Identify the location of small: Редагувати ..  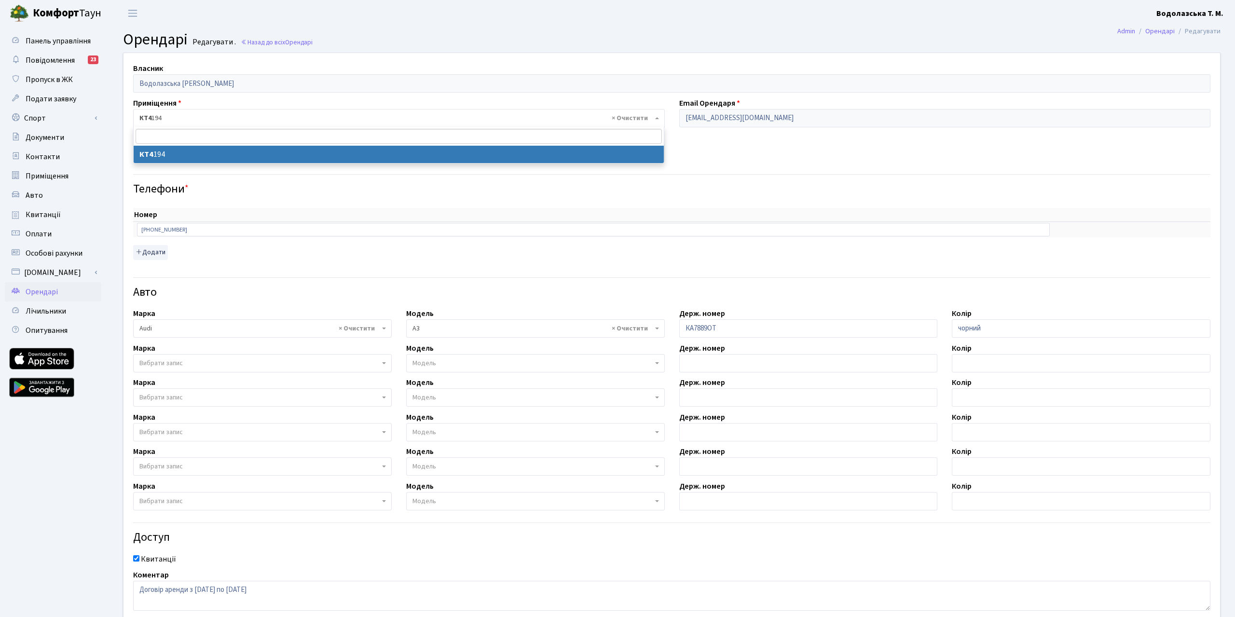
(213, 42).